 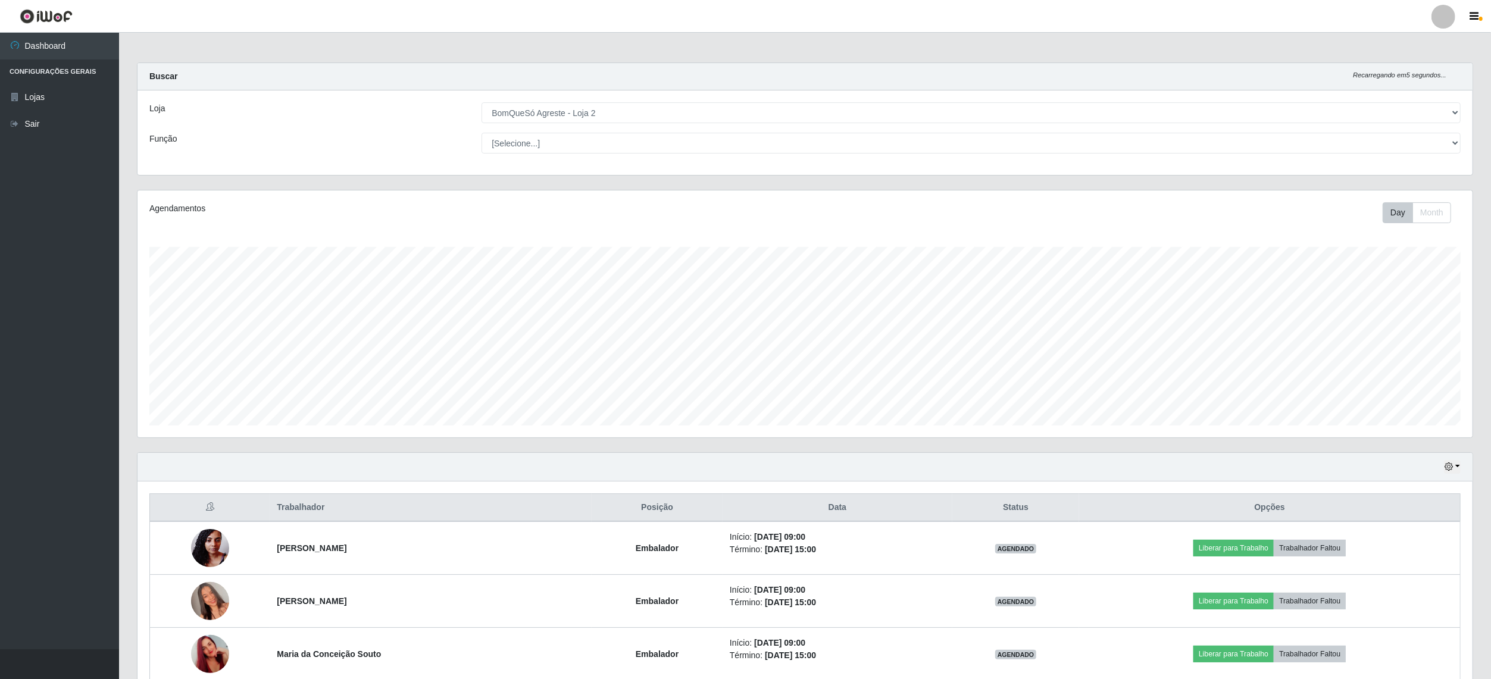 I want to click on img: 1690803599468.jpeg, so click(x=210, y=548).